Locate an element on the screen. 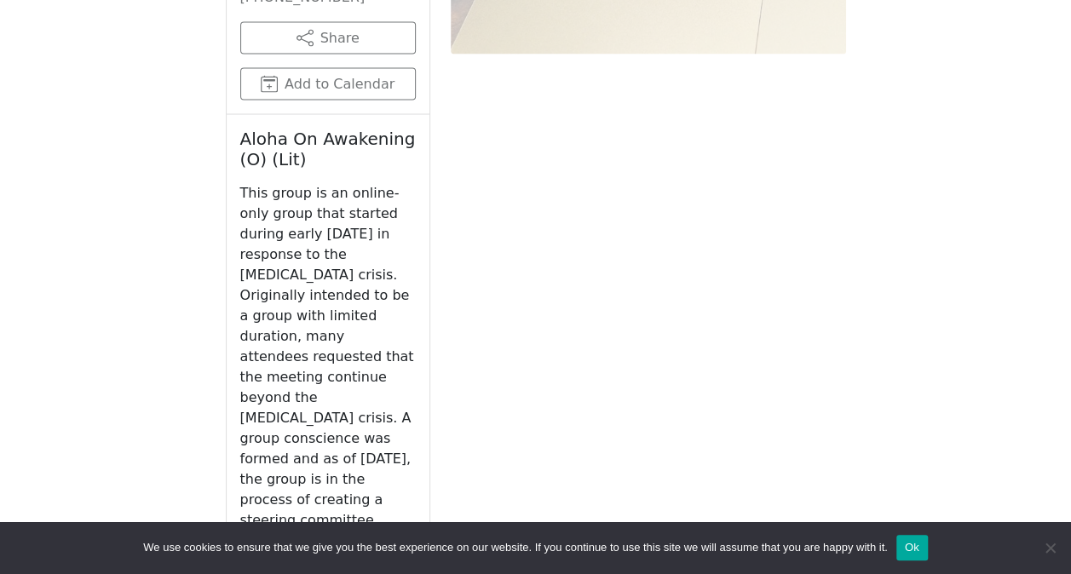  h2: Aloha On Awakening (O) (Lit) is located at coordinates (328, 148).